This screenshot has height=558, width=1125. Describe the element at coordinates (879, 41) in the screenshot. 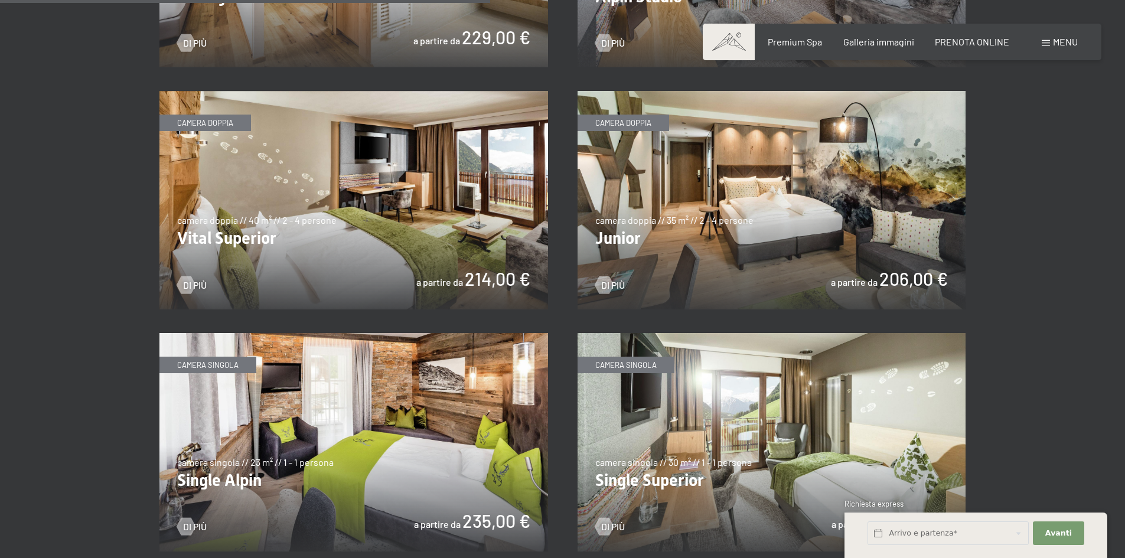

I see `a: Galleria immagini` at that location.